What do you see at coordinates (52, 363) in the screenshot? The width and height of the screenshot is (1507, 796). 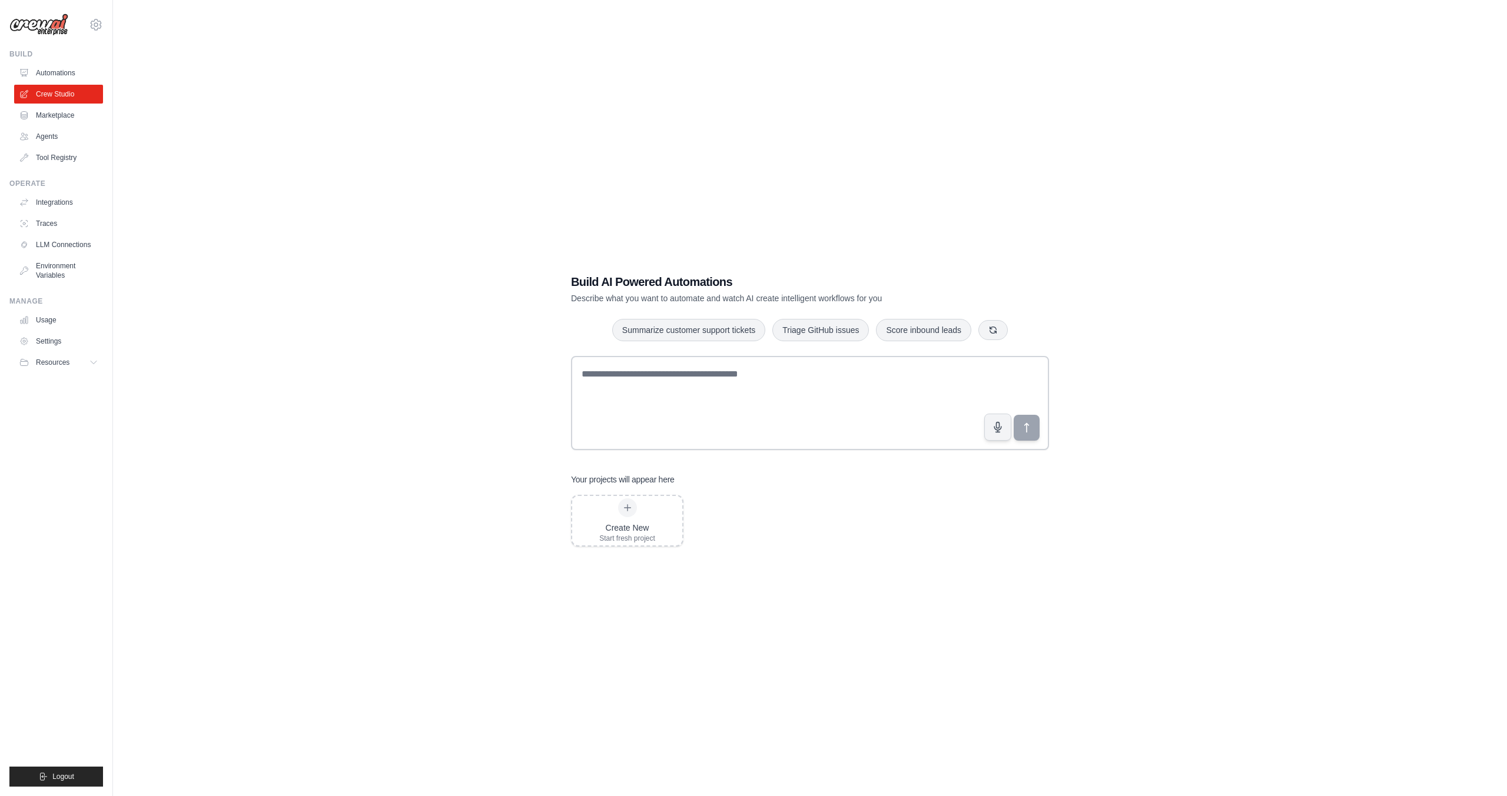 I see `span: Resources` at bounding box center [52, 363].